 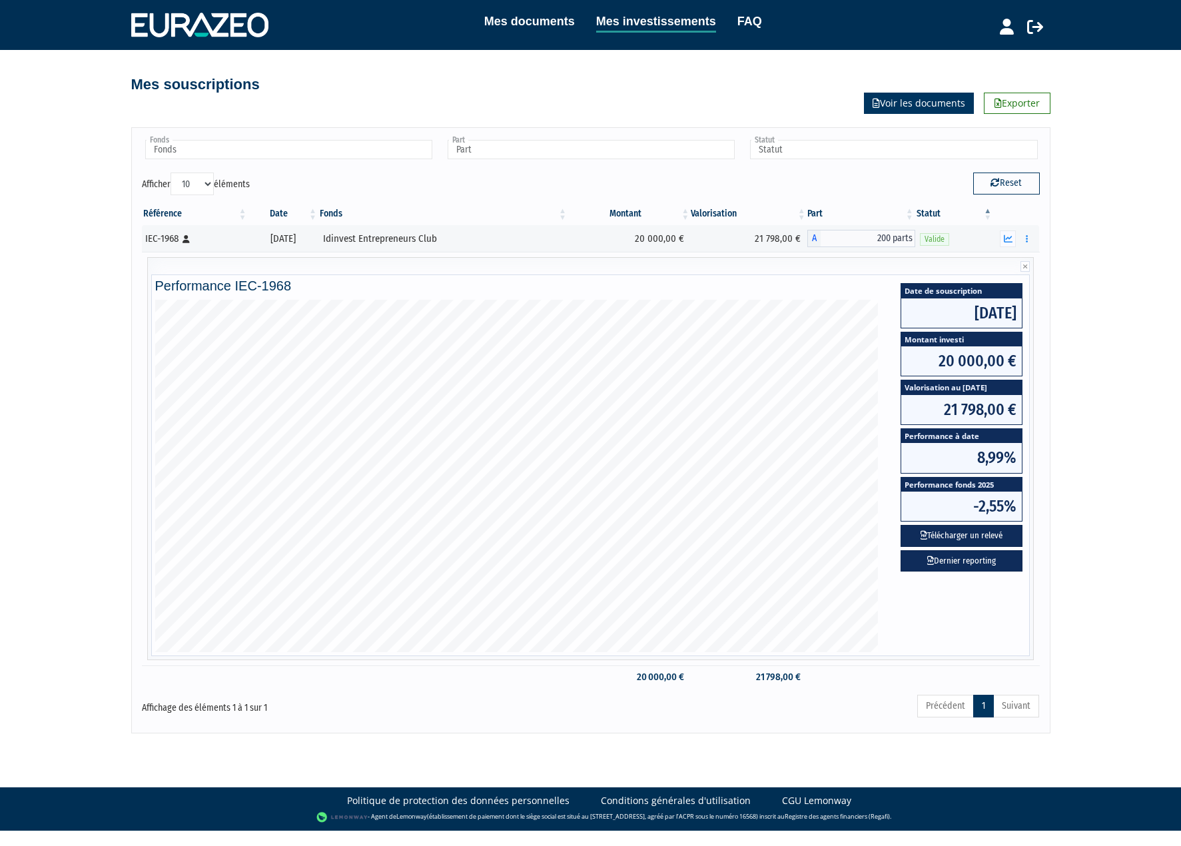 What do you see at coordinates (962, 436) in the screenshot?
I see `span: Performance à date` at bounding box center [962, 436].